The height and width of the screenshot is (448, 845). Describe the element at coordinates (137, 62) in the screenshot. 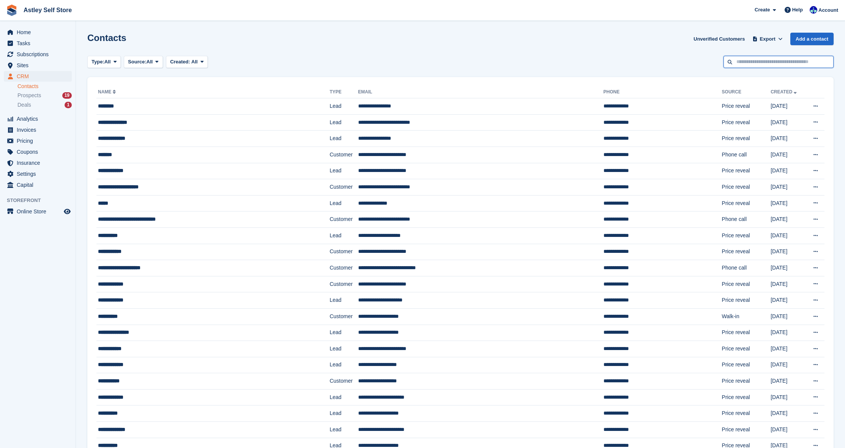

I see `span: Source:` at that location.